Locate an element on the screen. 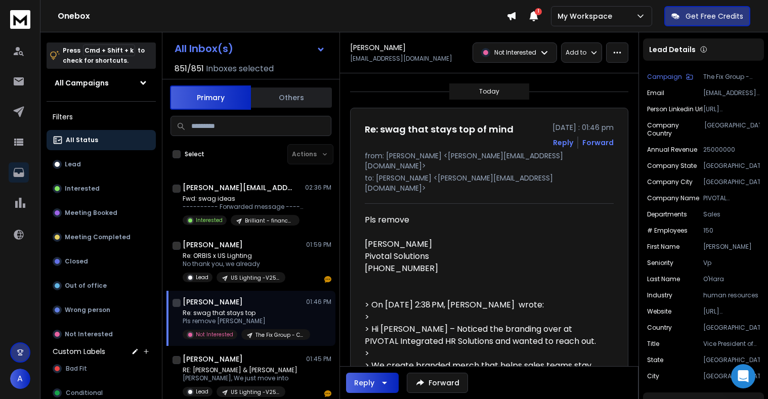 This screenshot has width=768, height=399. p: Get Free Credits is located at coordinates (714, 16).